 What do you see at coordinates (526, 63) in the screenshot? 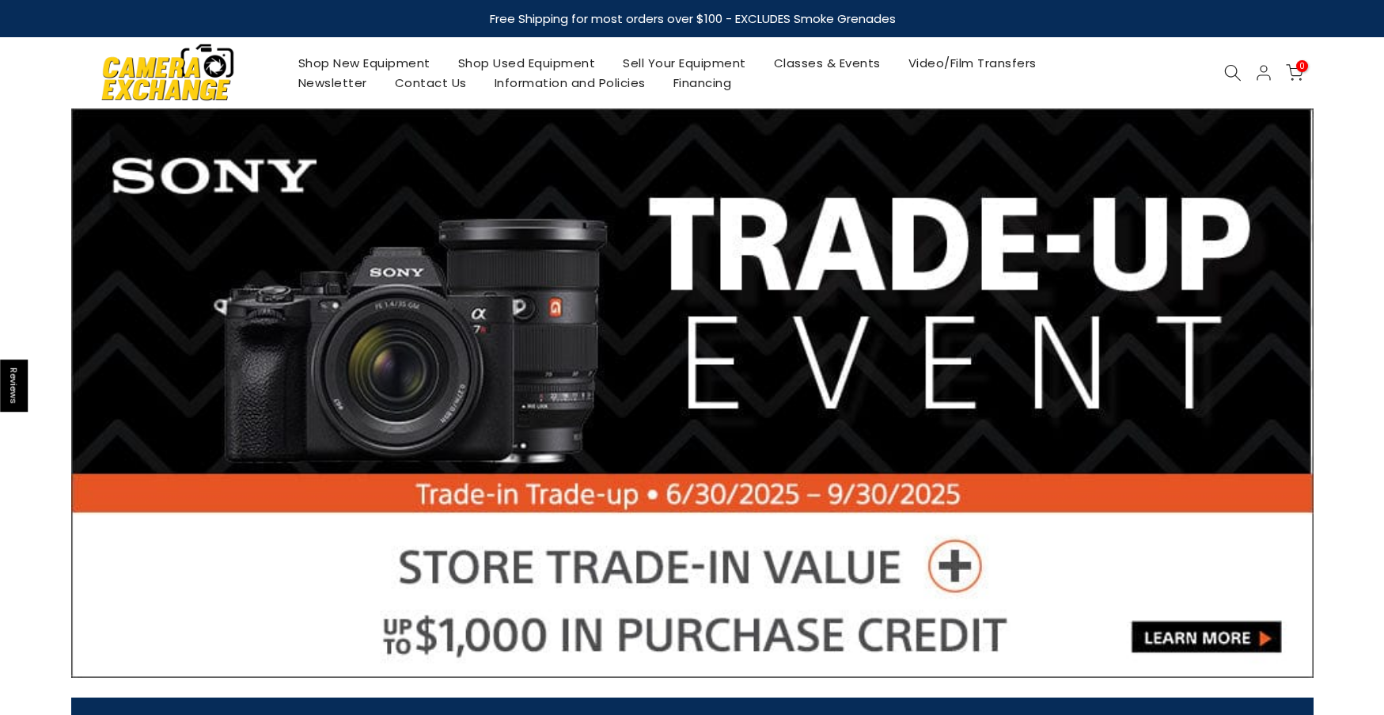
I see `a: Shop Used Equipment` at bounding box center [526, 63].